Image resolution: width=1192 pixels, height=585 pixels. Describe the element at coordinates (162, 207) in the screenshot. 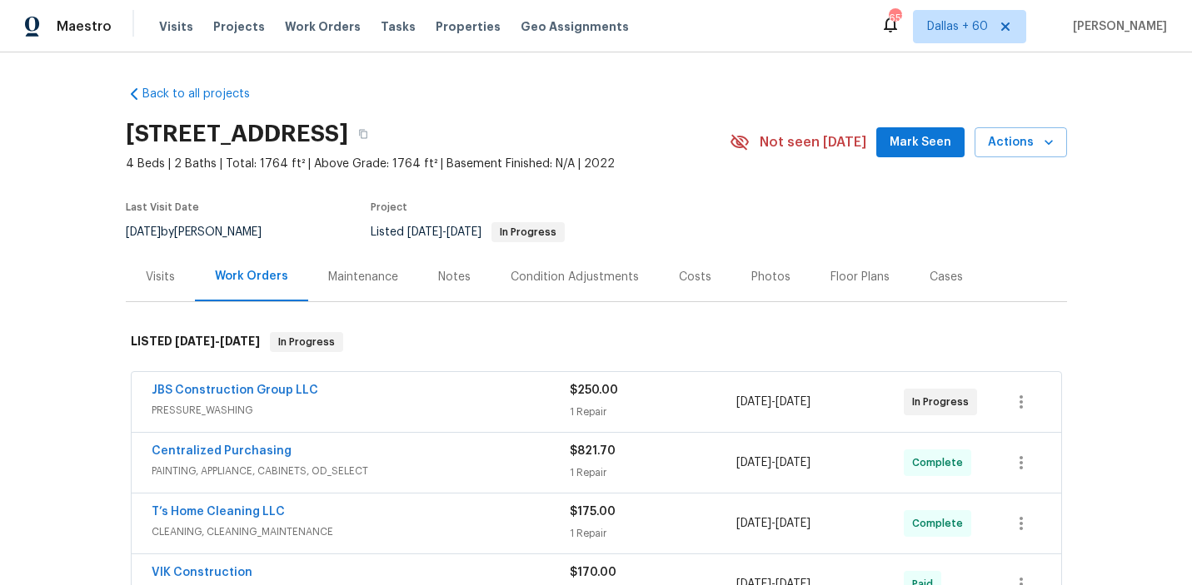

I see `span: Last Visit Date` at that location.